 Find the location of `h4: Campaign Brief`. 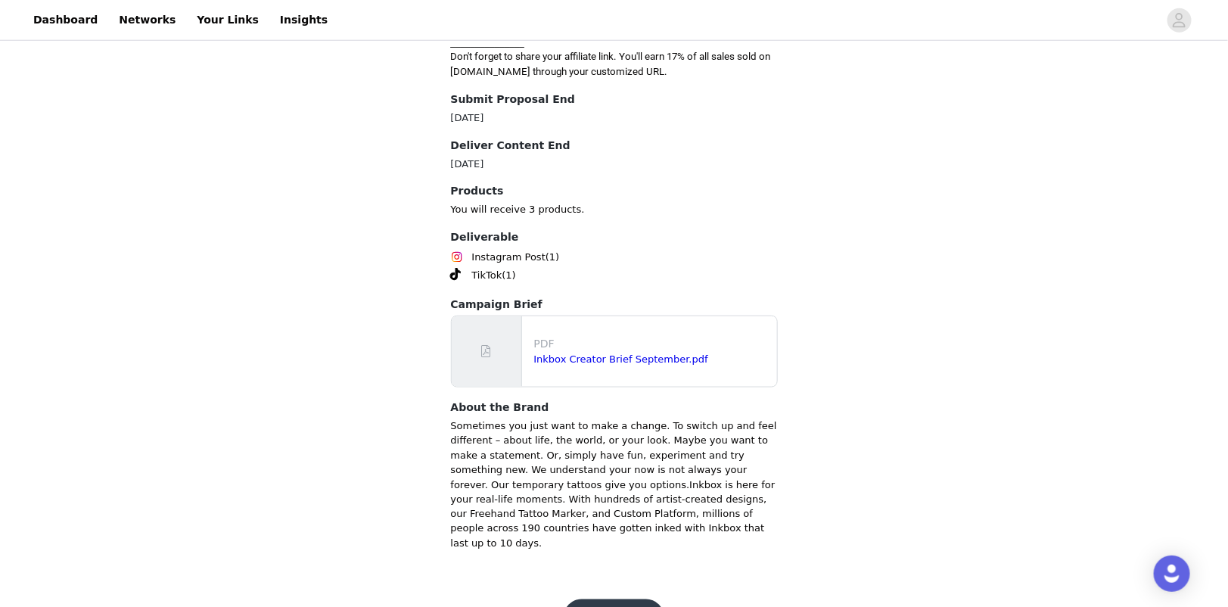

h4: Campaign Brief is located at coordinates (615, 304).